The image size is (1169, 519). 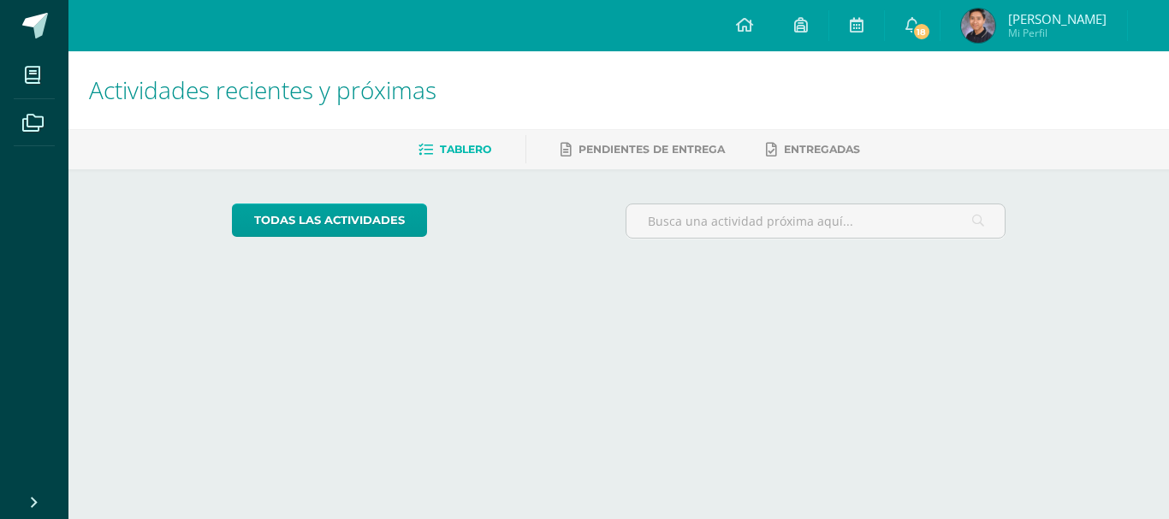 What do you see at coordinates (813, 150) in the screenshot?
I see `a: Entregadas` at bounding box center [813, 150].